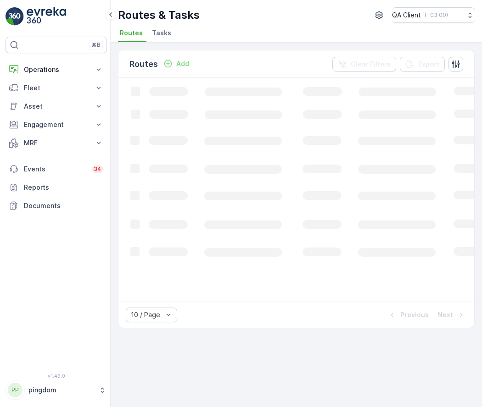 The image size is (482, 407). What do you see at coordinates (56, 390) in the screenshot?
I see `button: PPpingdom` at bounding box center [56, 390].